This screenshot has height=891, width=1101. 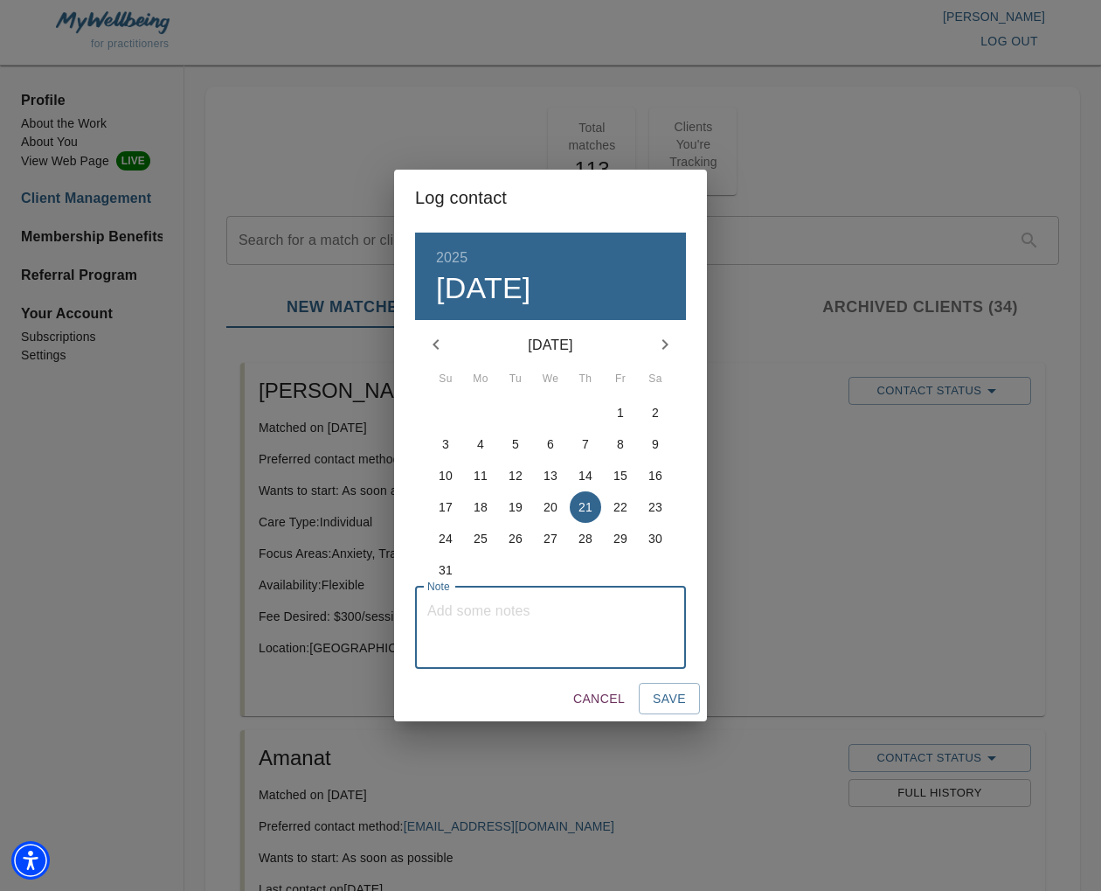 I want to click on button: 12, so click(x=516, y=476).